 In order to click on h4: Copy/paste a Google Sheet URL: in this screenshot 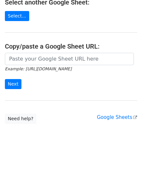, I will do `click(71, 46)`.